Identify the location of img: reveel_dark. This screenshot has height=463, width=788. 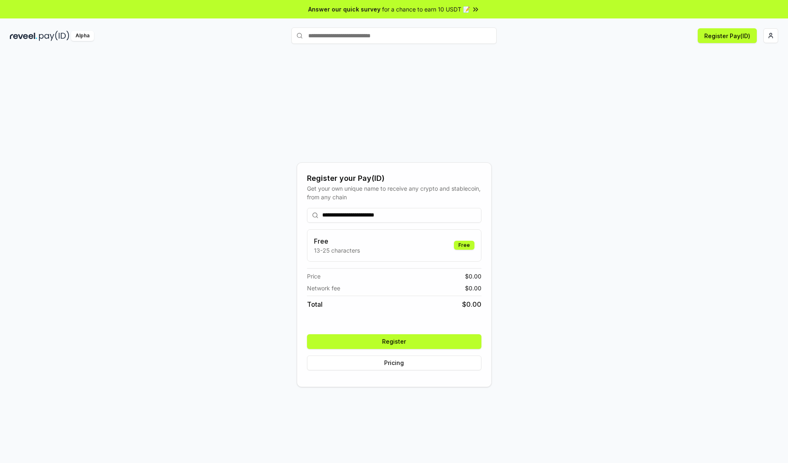
(23, 36).